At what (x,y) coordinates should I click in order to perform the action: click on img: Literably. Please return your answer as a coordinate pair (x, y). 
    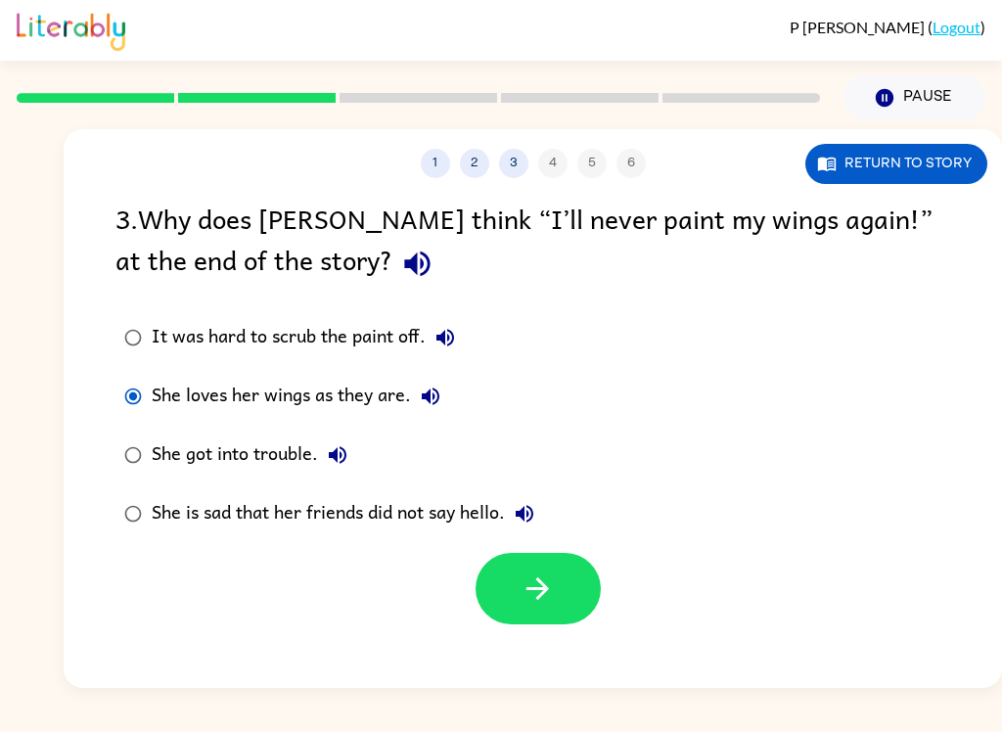
    Looking at the image, I should click on (70, 29).